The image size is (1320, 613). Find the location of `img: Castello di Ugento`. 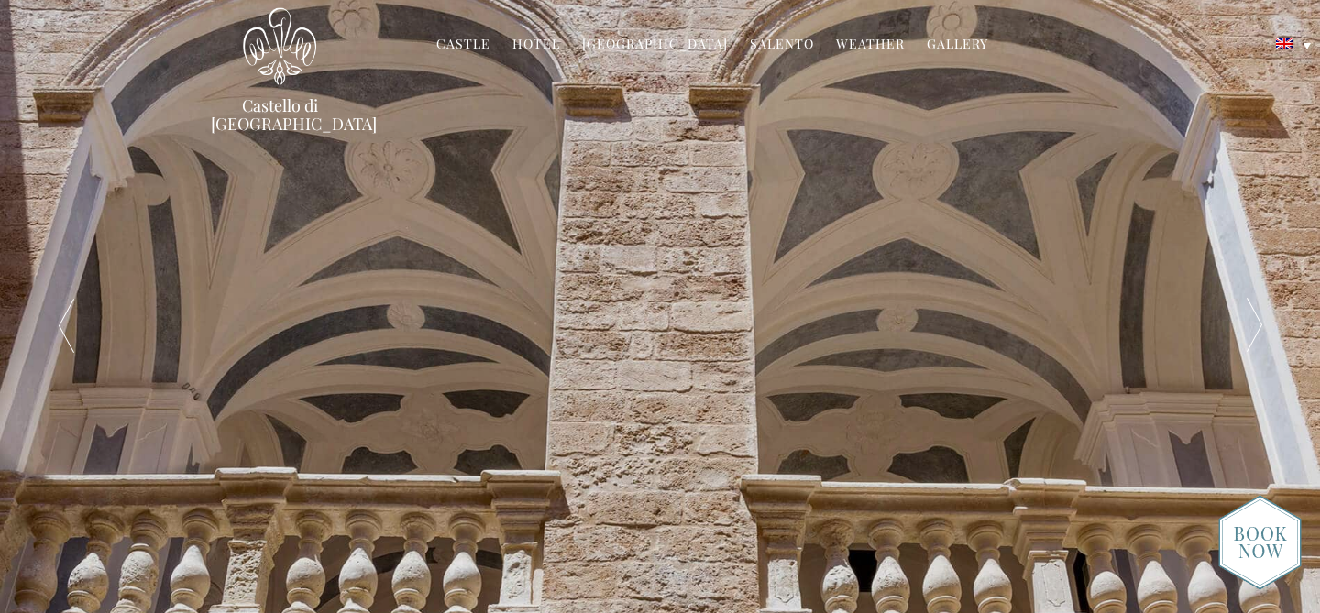

img: Castello di Ugento is located at coordinates (280, 46).